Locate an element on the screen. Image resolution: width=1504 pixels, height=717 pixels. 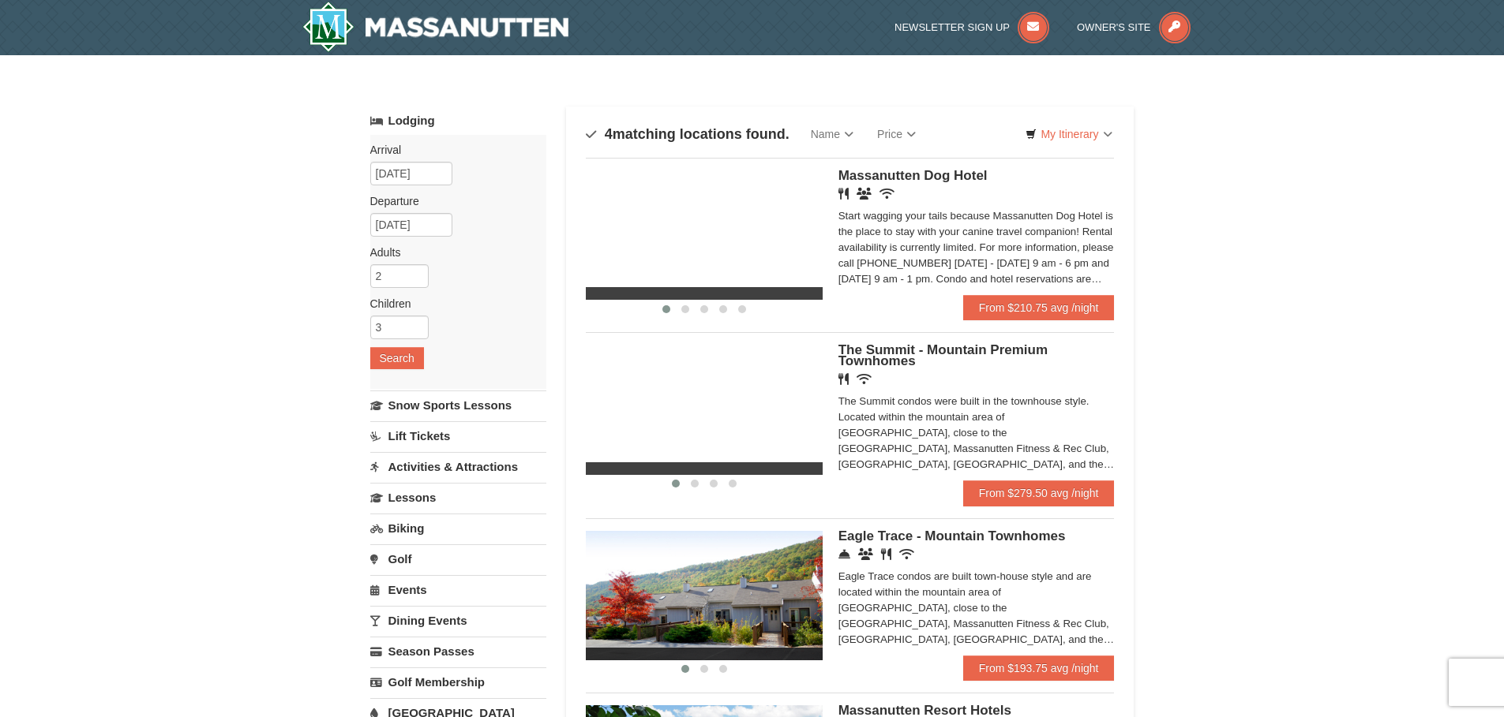
i: Concierge Desk is located at coordinates (844, 554).